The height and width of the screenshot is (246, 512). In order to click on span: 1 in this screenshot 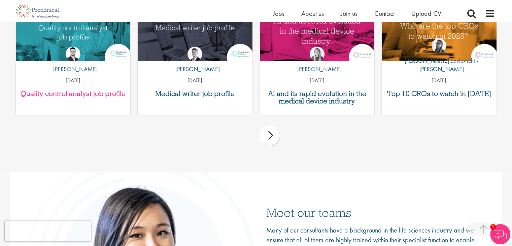, I will do `click(493, 227)`.